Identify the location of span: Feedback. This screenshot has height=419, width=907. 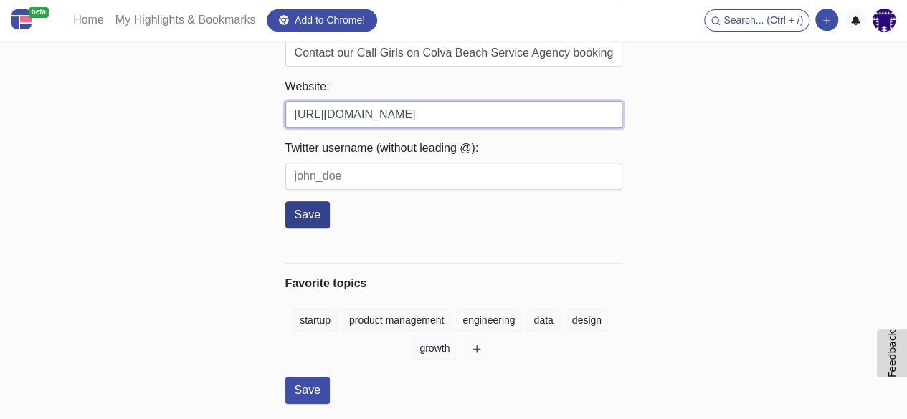
(892, 353).